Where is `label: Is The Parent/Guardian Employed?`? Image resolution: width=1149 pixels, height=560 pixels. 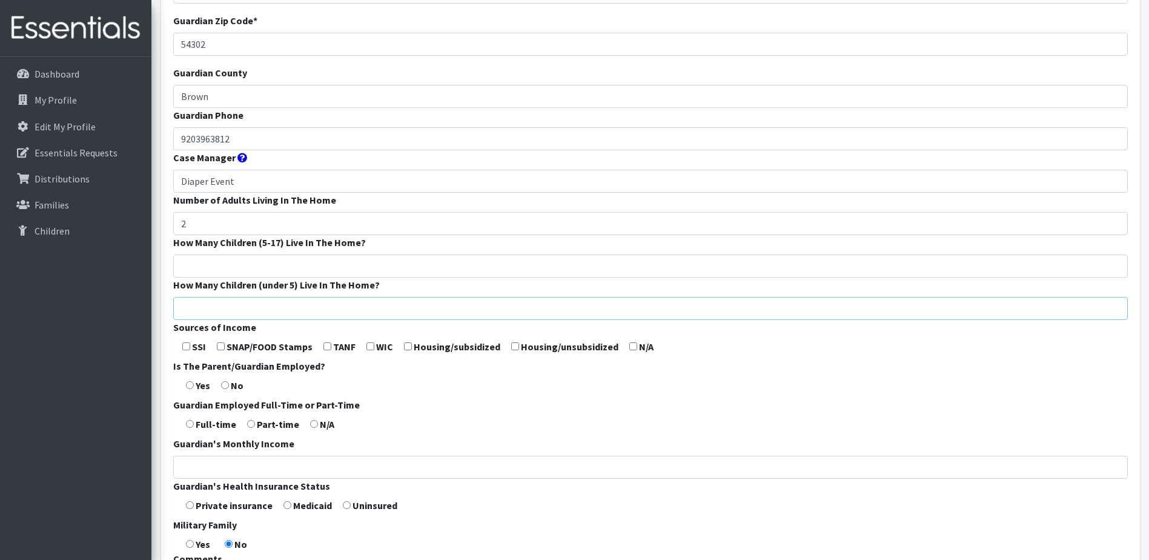 label: Is The Parent/Guardian Employed? is located at coordinates (249, 366).